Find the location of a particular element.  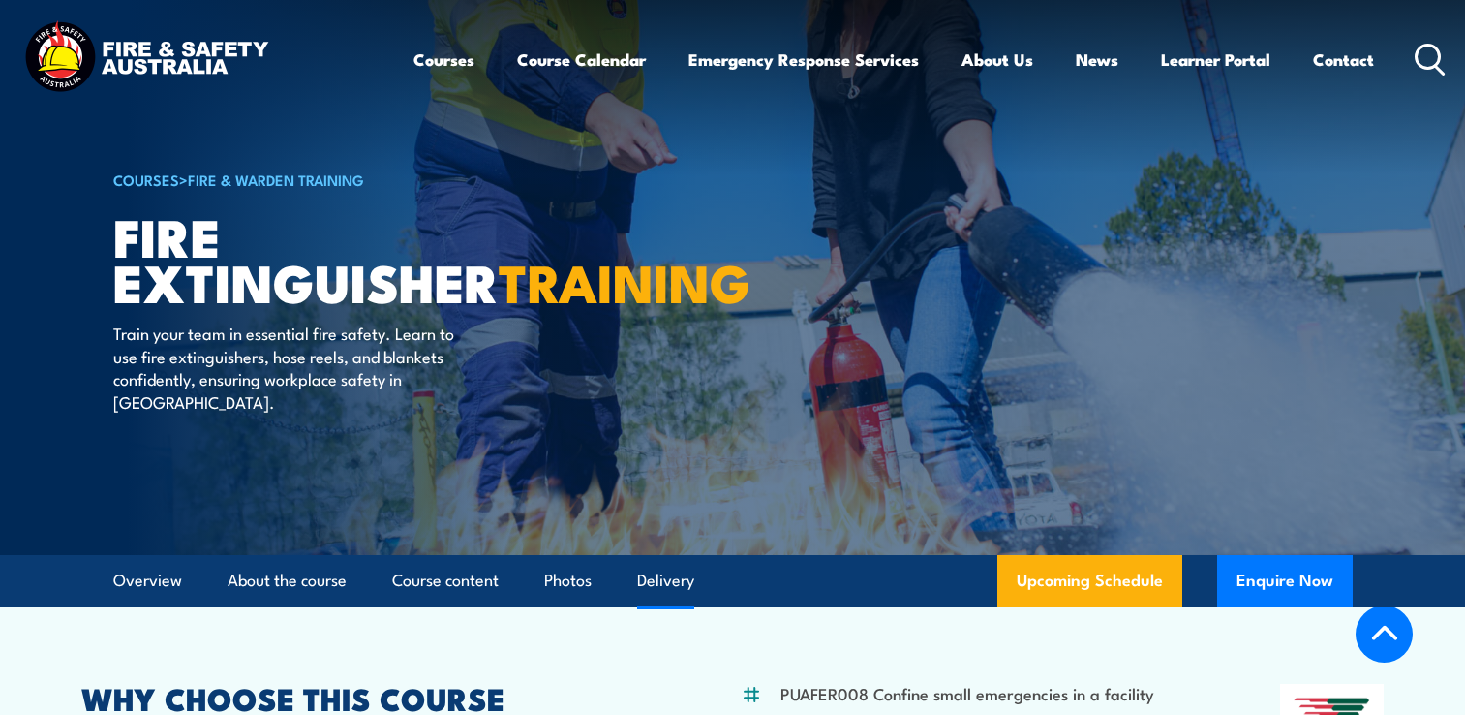

a: Delivery is located at coordinates (665, 580).